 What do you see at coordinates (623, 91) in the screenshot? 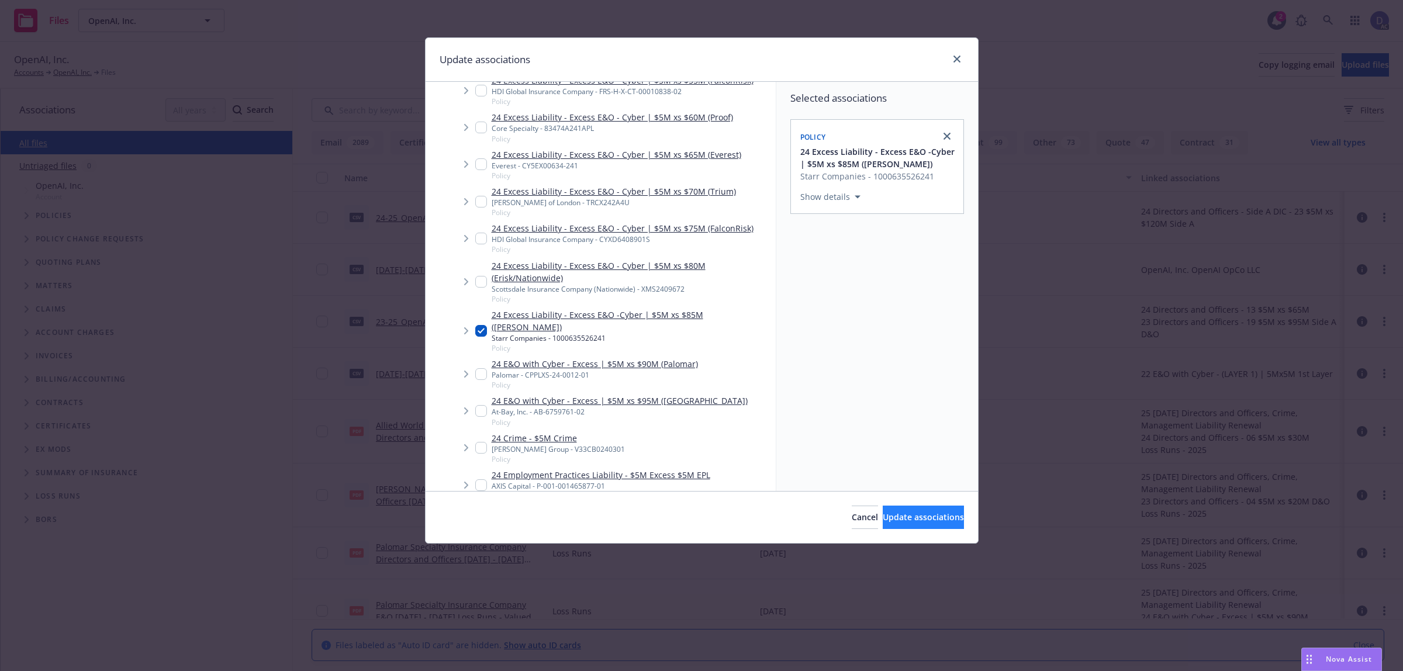
I see `div: HDI Global Insurance Company - FRS-H-X-CT-00010838-02` at bounding box center [623, 91].